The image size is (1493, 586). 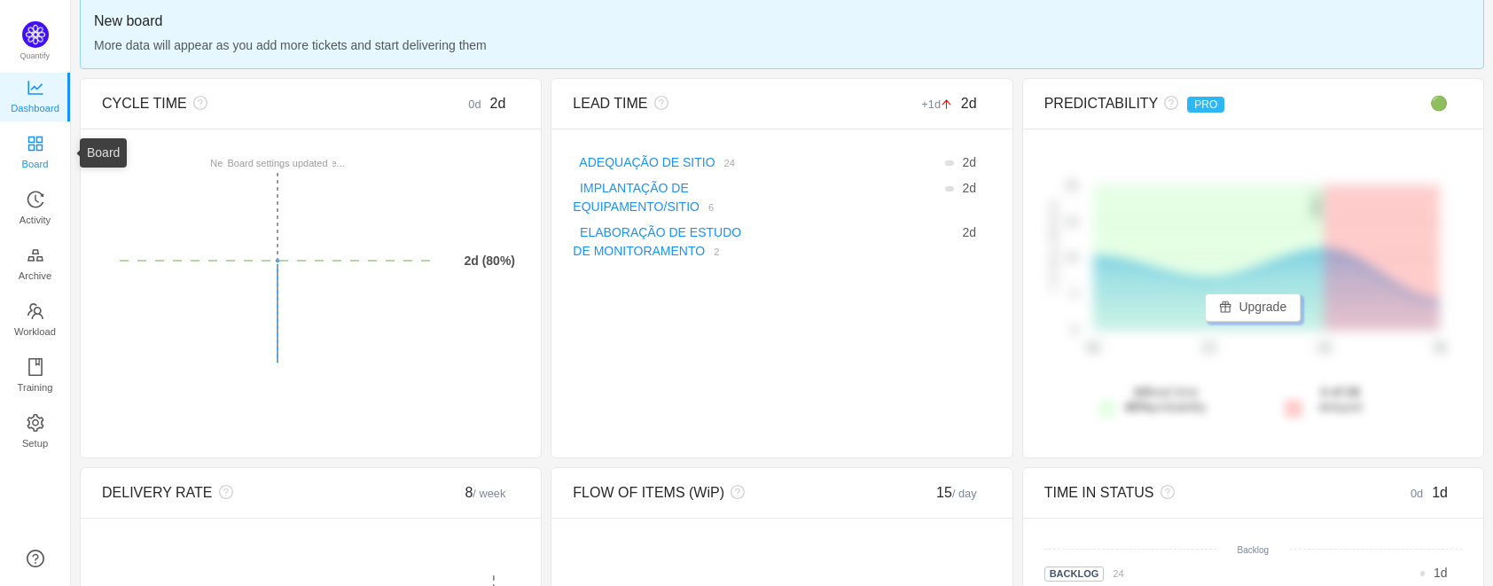 I want to click on small: / week, so click(x=489, y=493).